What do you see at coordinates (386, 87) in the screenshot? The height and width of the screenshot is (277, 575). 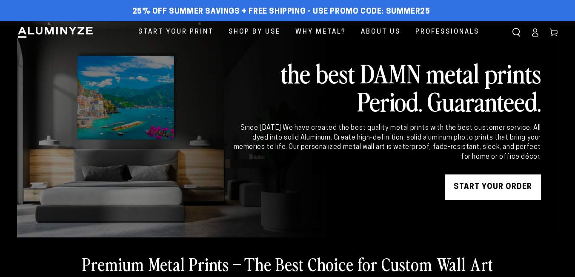 I see `h2: the best DAMN metal prints Period. Guaranteed.` at bounding box center [386, 87].